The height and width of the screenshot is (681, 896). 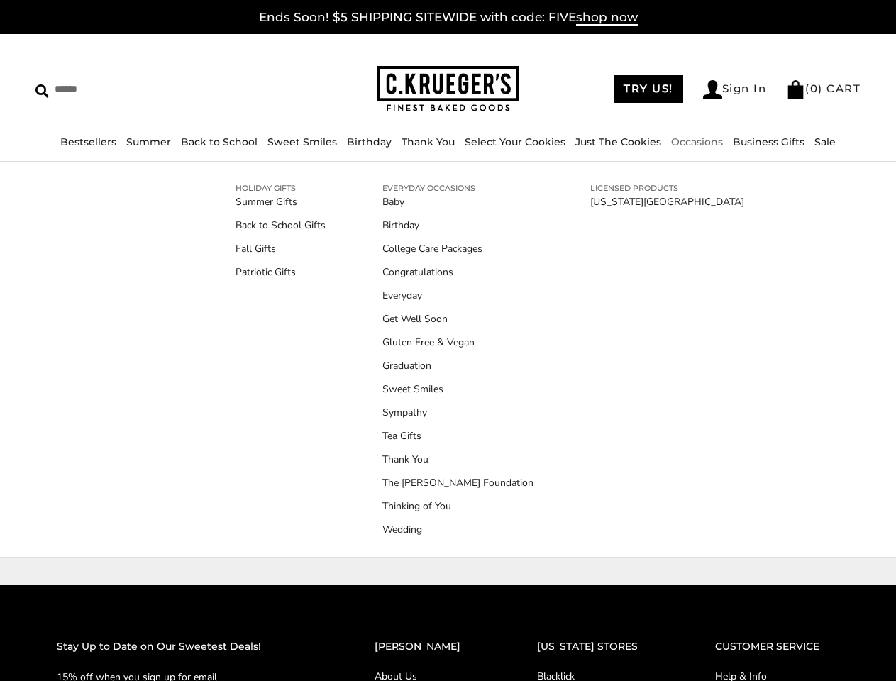 I want to click on h2: Stay Up to Date on Our Sweetest Deals!, so click(x=187, y=646).